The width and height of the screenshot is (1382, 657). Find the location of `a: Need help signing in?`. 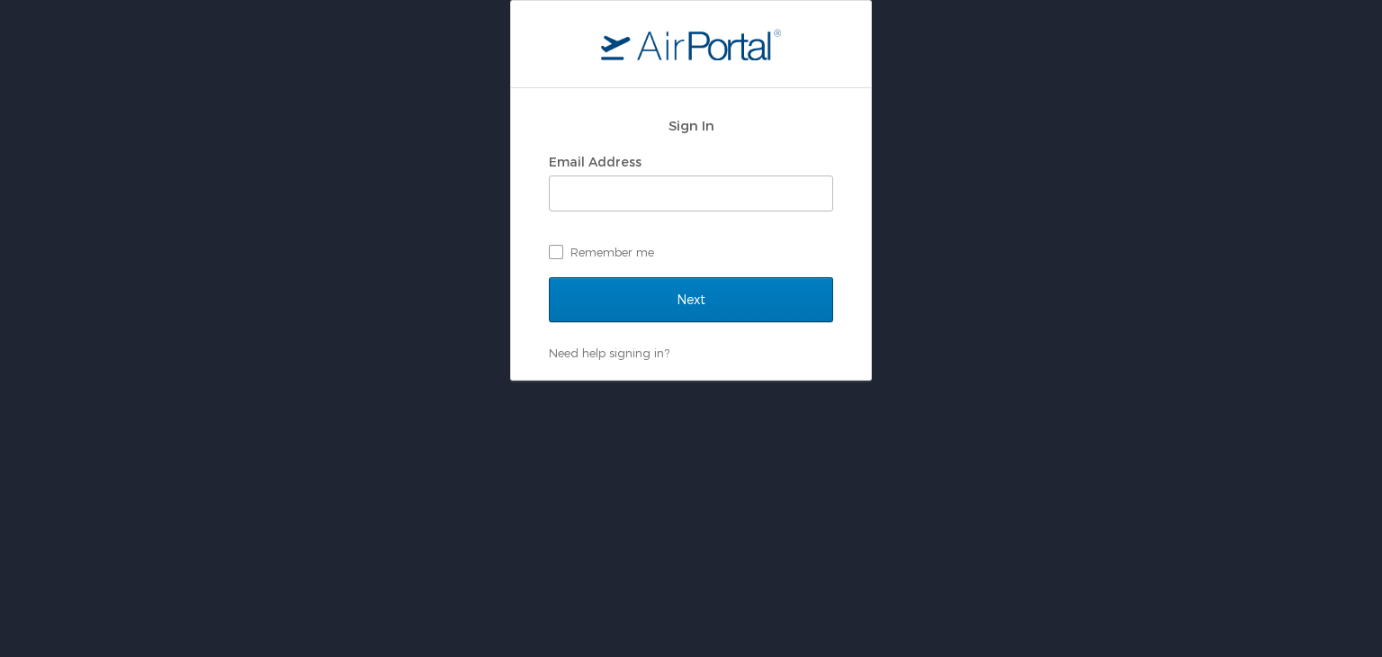

a: Need help signing in? is located at coordinates (609, 353).